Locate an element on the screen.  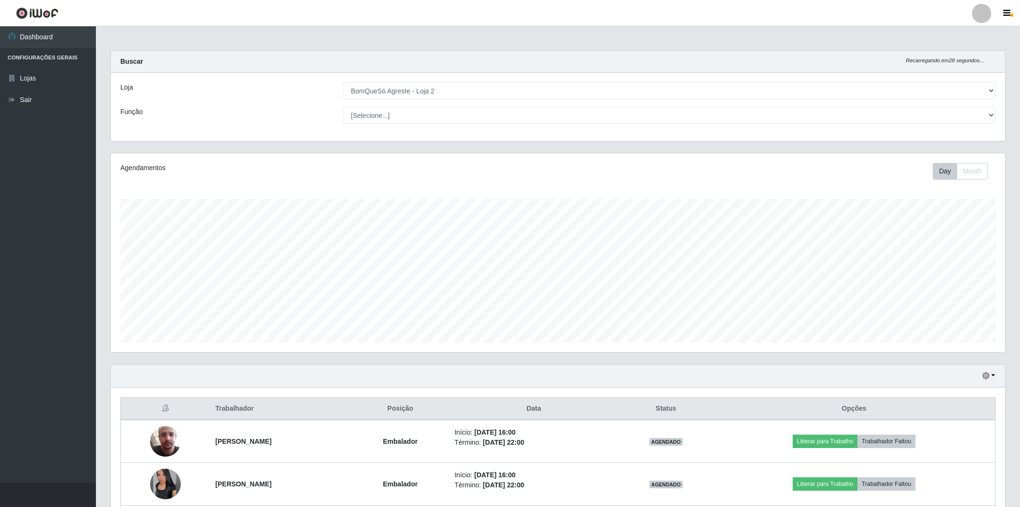
label: Função is located at coordinates (131, 112).